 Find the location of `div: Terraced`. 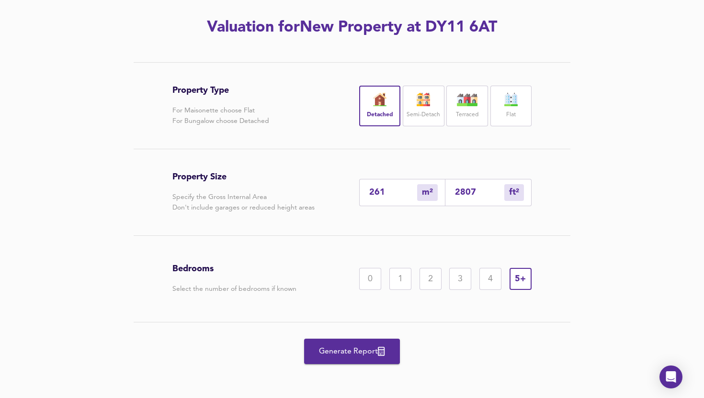

div: Terraced is located at coordinates (467, 106).